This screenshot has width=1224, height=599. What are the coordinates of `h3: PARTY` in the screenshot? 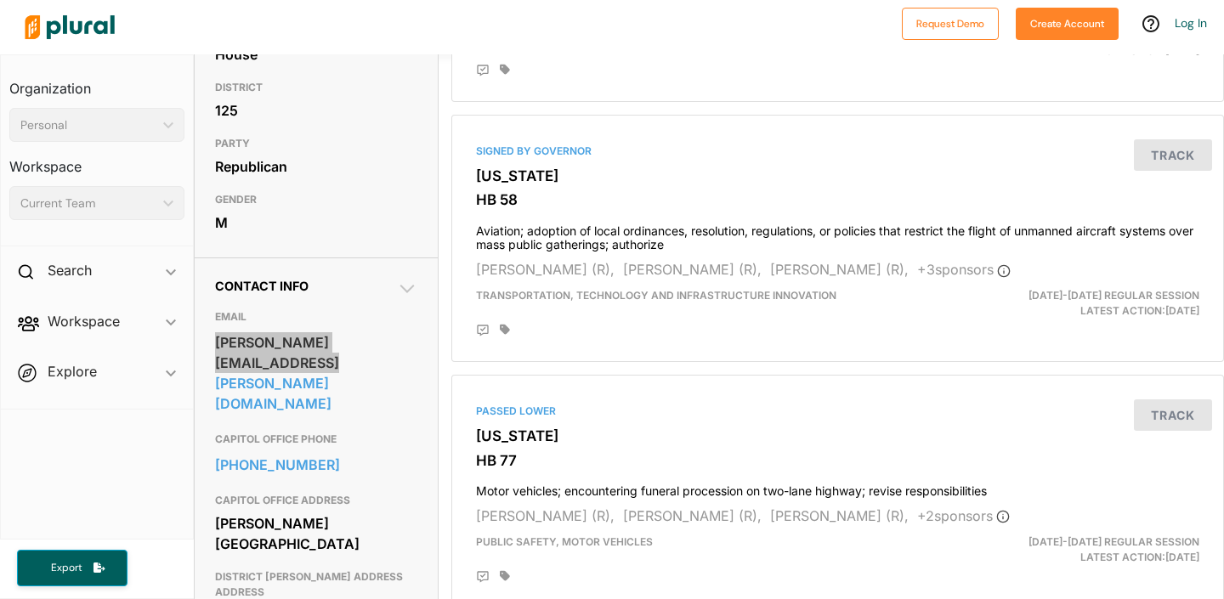 It's located at (316, 144).